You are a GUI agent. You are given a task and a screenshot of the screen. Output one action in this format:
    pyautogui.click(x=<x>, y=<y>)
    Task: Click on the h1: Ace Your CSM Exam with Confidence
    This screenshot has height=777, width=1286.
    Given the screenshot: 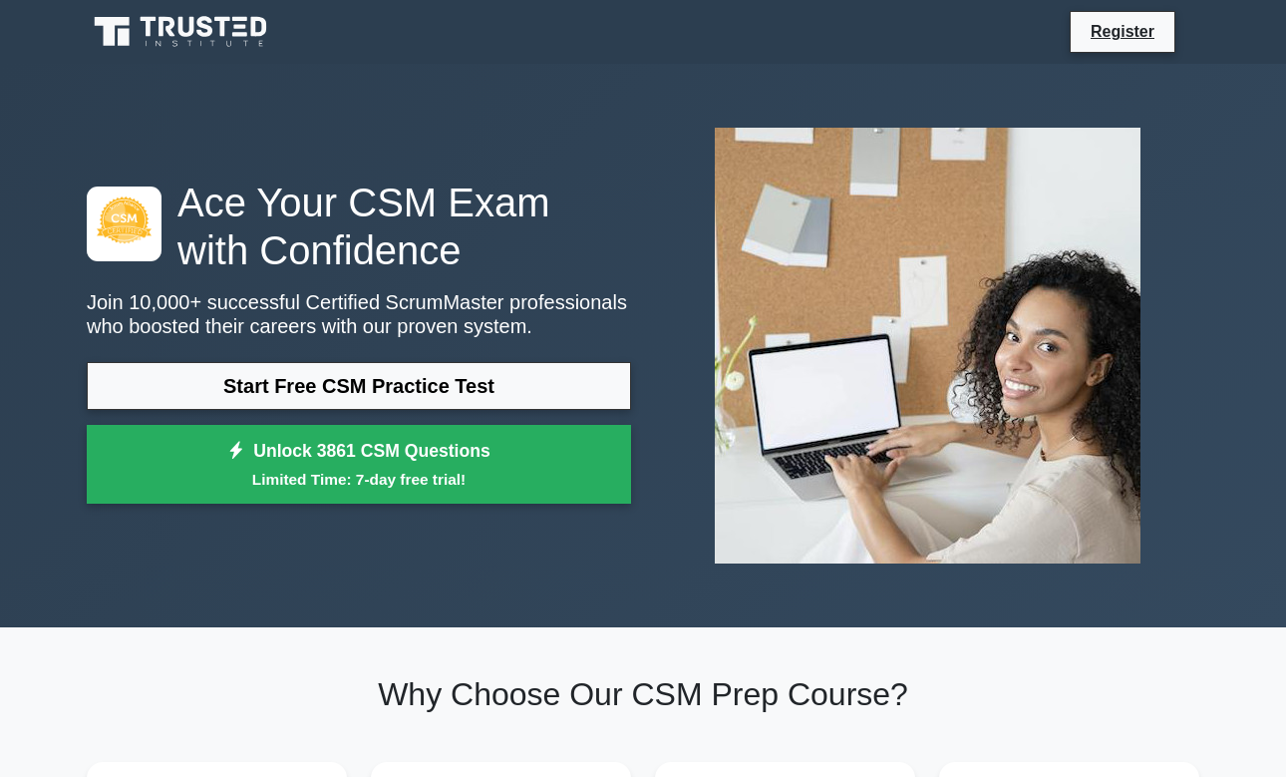 What is the action you would take?
    pyautogui.click(x=359, y=226)
    